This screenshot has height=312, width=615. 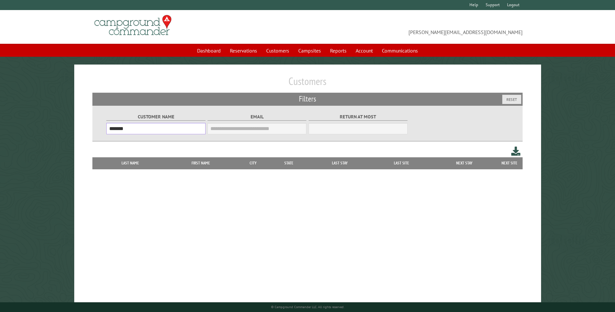 What do you see at coordinates (278, 51) in the screenshot?
I see `a: Customers` at bounding box center [278, 51].